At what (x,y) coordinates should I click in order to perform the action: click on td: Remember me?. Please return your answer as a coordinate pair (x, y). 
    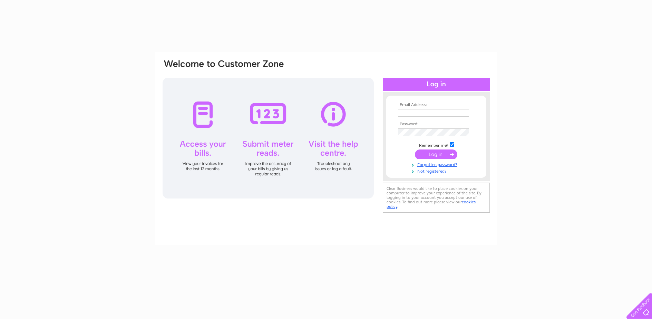
    Looking at the image, I should click on (436, 145).